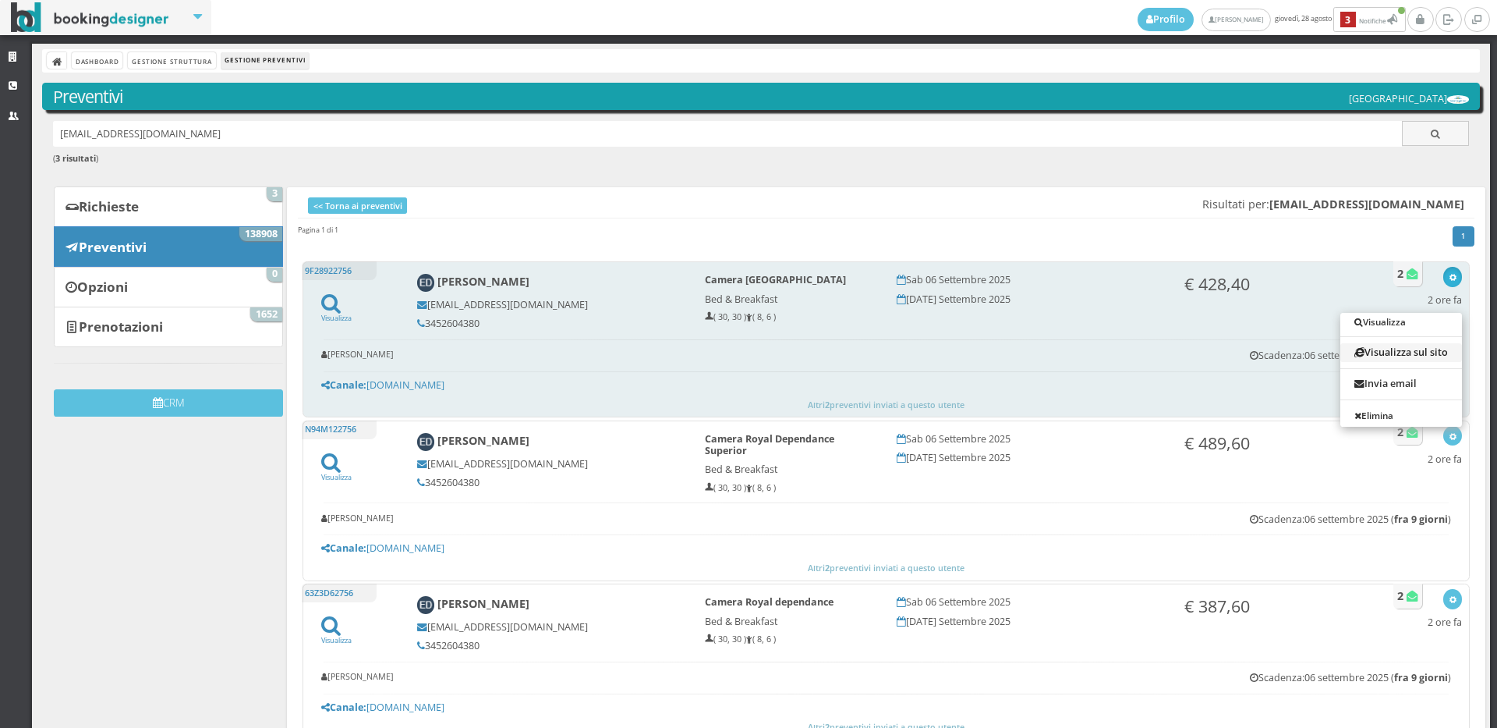 This screenshot has height=728, width=1497. Describe the element at coordinates (769, 601) in the screenshot. I see `b: Camera Royal dependance` at that location.